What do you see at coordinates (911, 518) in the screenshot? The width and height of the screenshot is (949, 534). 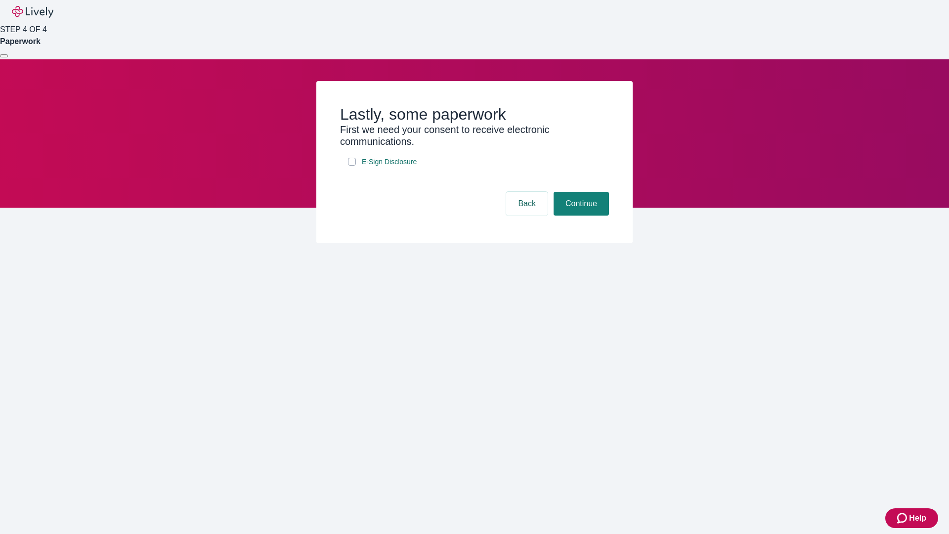 I see `button: Zendesk support iconHelp` at bounding box center [911, 518].